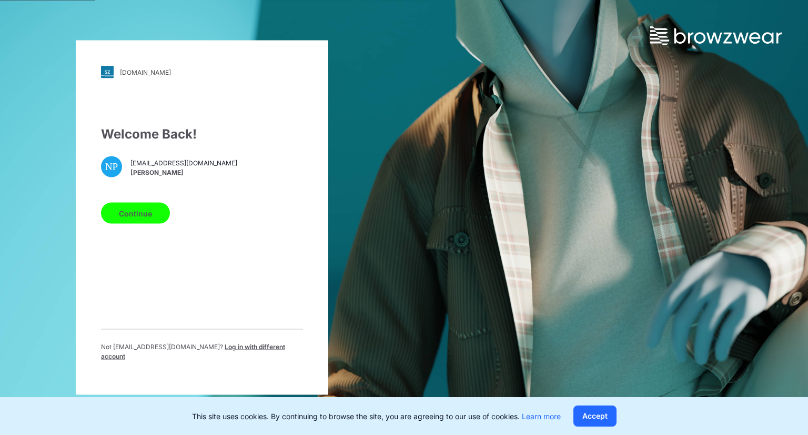  I want to click on img: browzwear-logo.73288ffb.svg, so click(716, 36).